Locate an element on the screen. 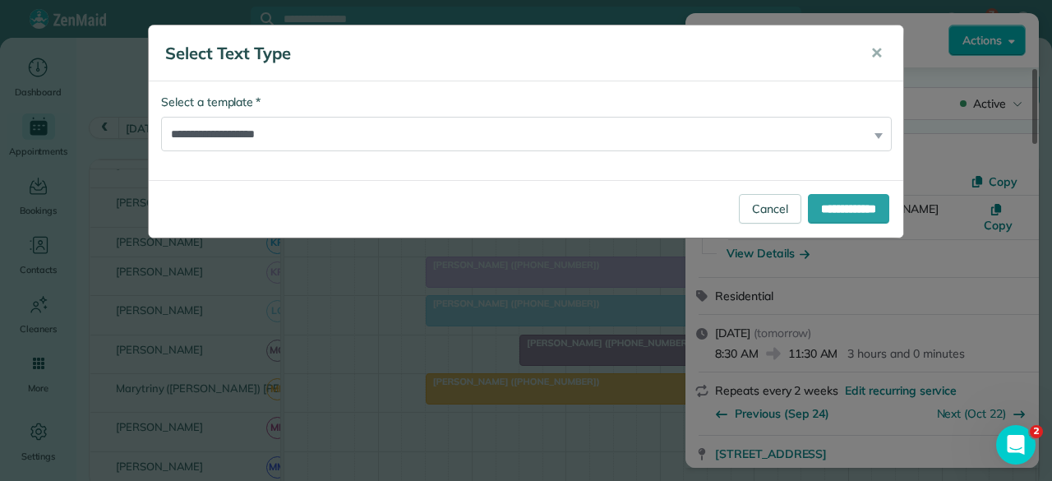 This screenshot has height=481, width=1052. h5: Select Text Type is located at coordinates (506, 53).